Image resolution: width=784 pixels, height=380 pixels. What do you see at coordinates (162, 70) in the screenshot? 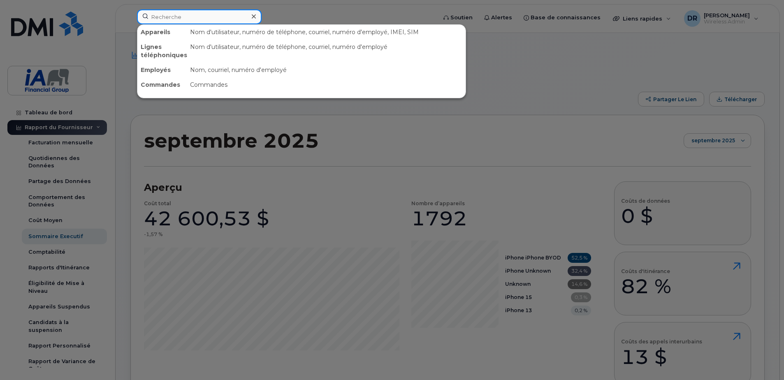
I see `div: Employés` at bounding box center [162, 70].